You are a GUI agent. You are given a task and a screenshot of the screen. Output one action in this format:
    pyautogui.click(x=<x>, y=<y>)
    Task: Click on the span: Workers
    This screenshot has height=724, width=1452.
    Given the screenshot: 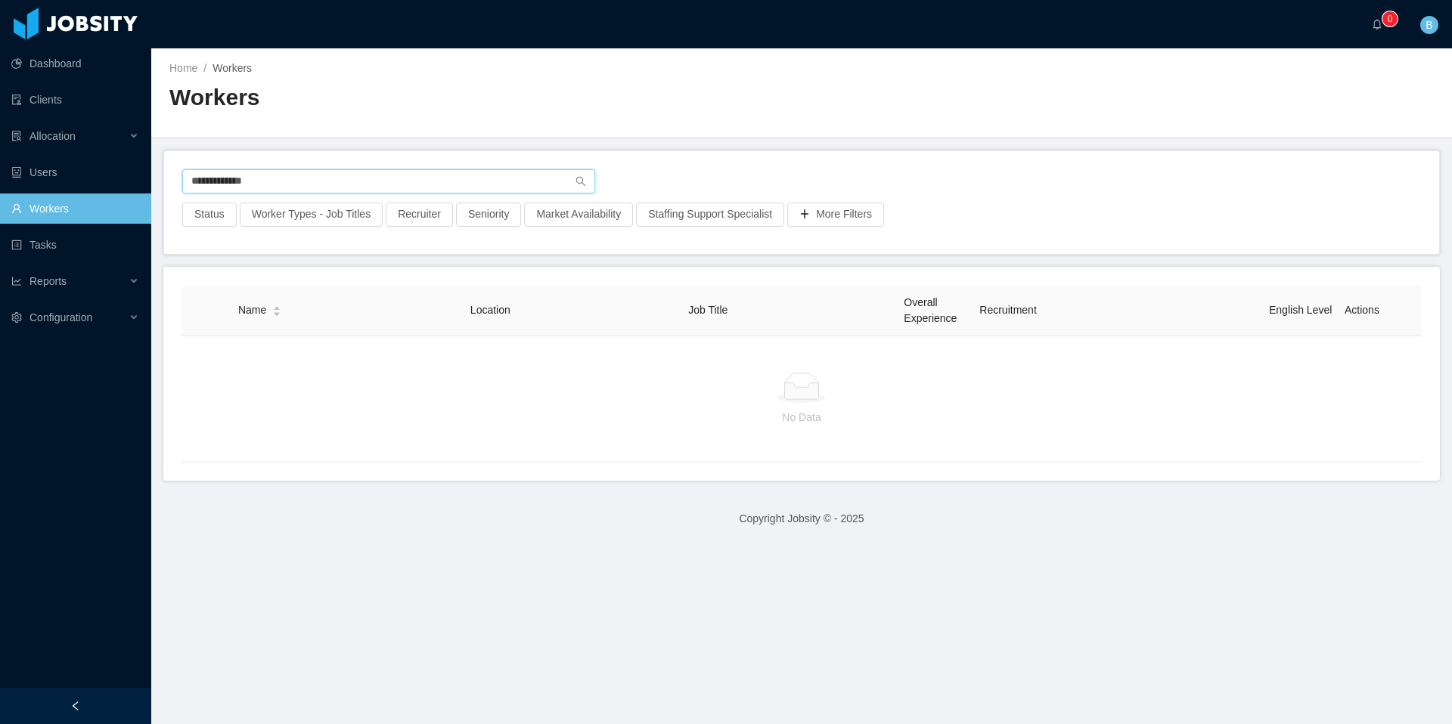 What is the action you would take?
    pyautogui.click(x=232, y=68)
    